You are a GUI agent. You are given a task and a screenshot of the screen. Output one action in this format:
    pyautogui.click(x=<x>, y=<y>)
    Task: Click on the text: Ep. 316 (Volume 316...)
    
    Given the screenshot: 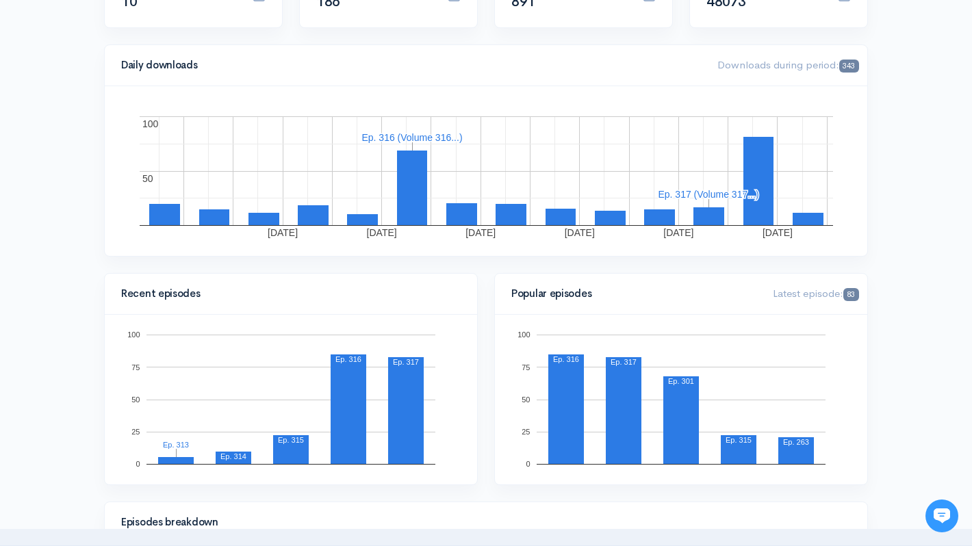 What is the action you would take?
    pyautogui.click(x=411, y=138)
    